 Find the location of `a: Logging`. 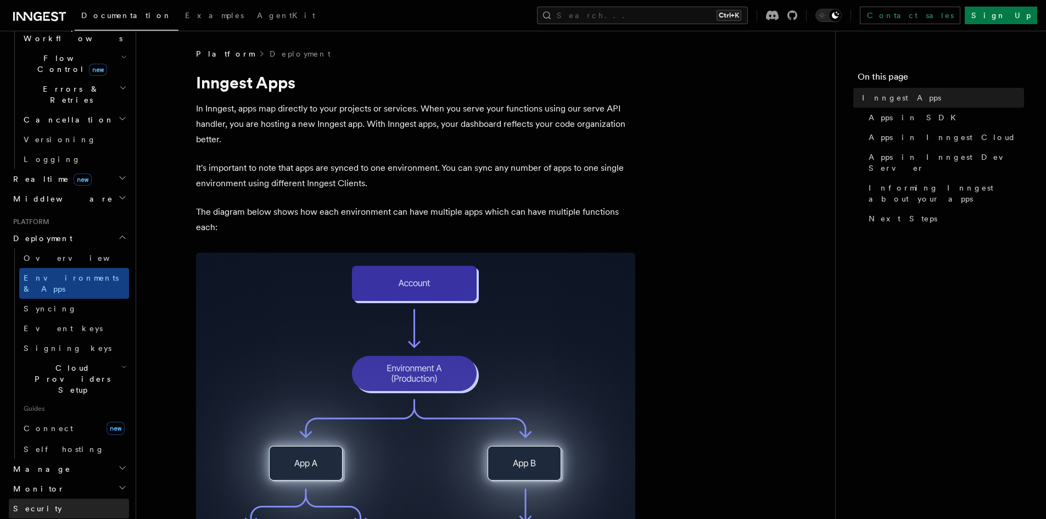

a: Logging is located at coordinates (74, 159).